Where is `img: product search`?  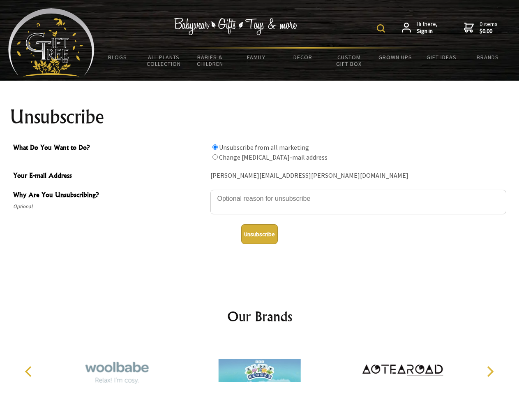 img: product search is located at coordinates (381, 28).